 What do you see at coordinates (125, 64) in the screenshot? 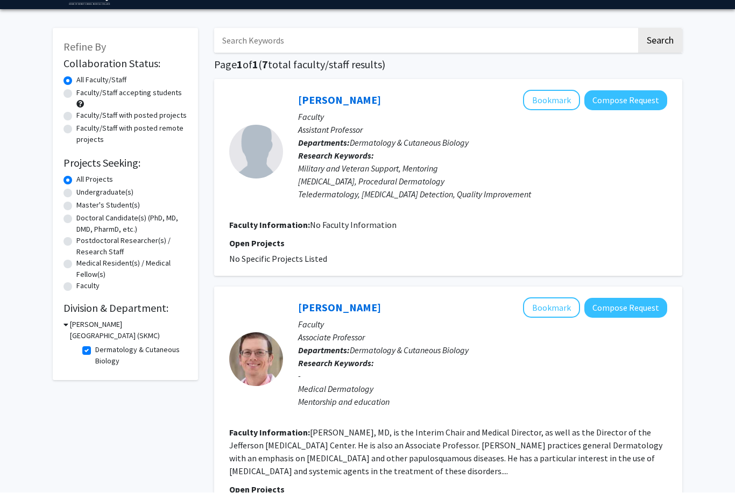
I see `h2: Collaboration Status:` at bounding box center [125, 64].